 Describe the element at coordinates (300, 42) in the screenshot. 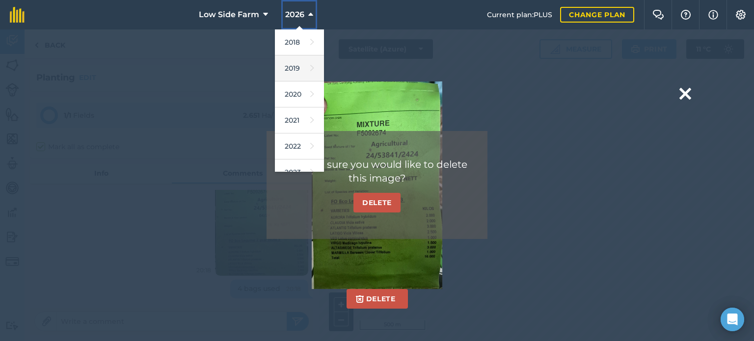

I see `a: 2018` at that location.